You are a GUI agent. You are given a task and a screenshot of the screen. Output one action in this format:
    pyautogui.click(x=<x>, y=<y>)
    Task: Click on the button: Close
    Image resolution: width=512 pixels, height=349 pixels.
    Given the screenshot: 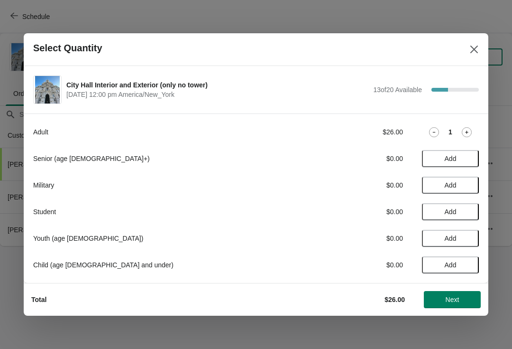 What is the action you would take?
    pyautogui.click(x=474, y=49)
    